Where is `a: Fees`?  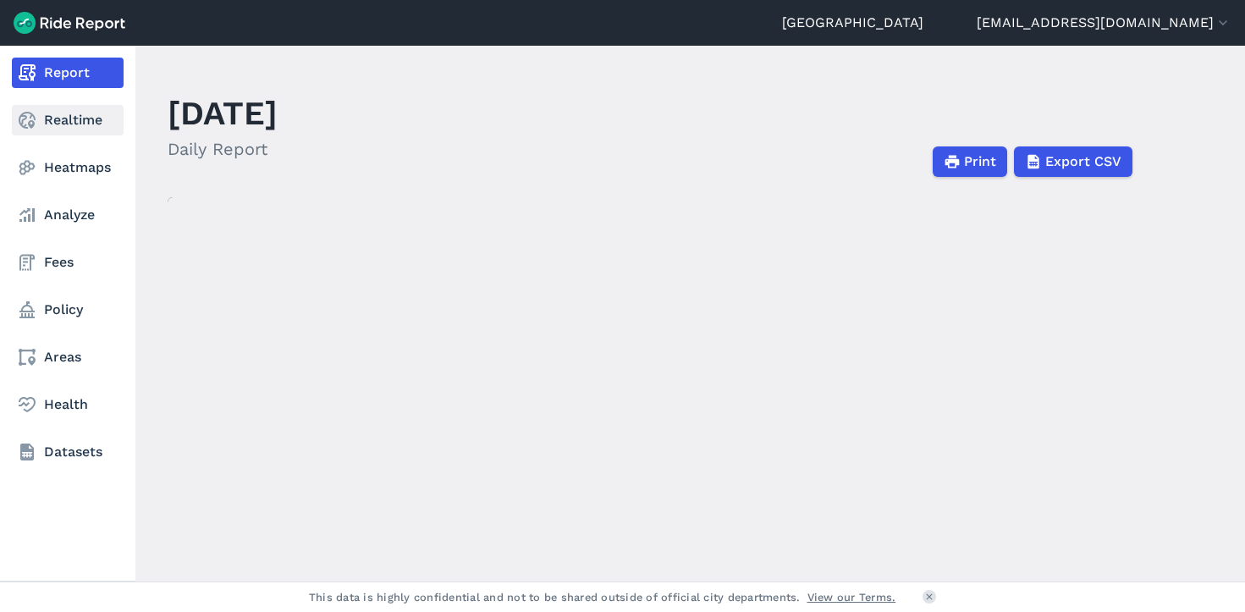 a: Fees is located at coordinates (68, 262).